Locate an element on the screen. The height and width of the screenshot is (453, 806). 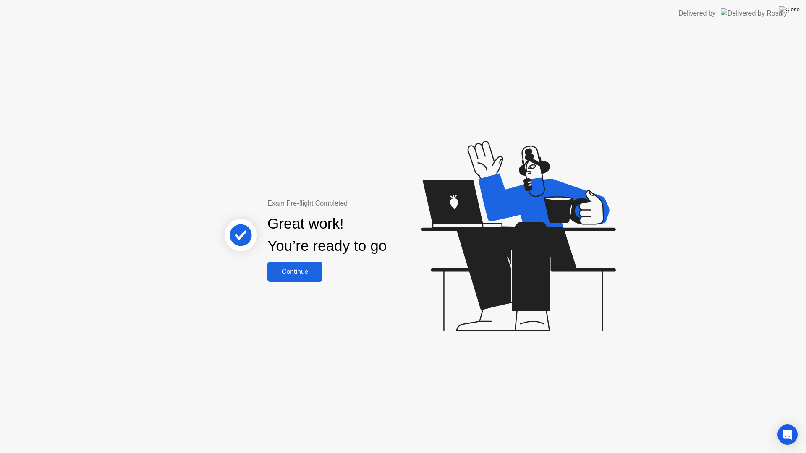
div: Continue is located at coordinates (295, 272).